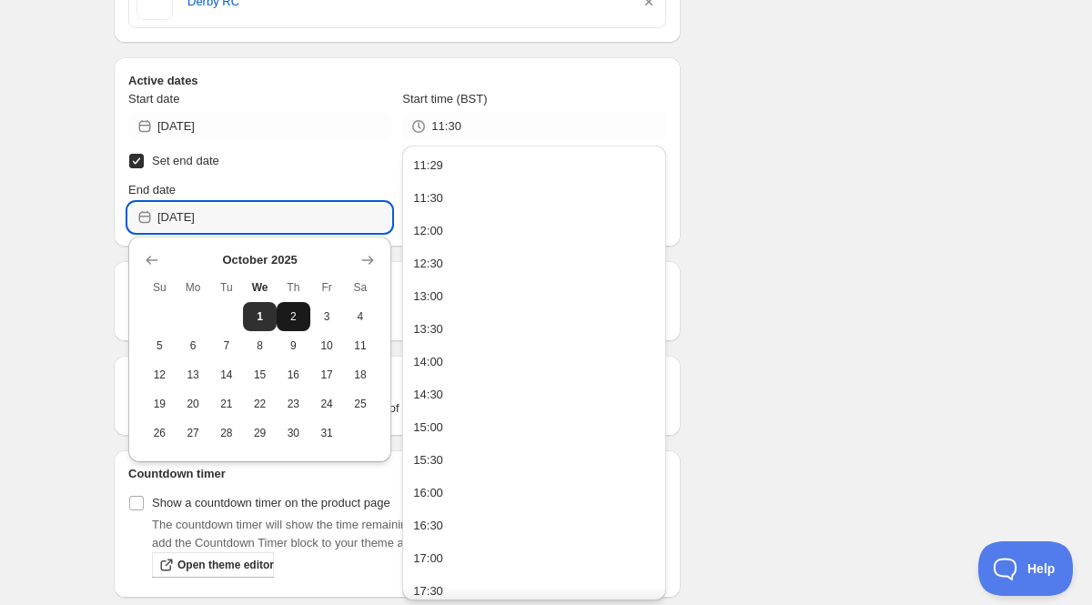  Describe the element at coordinates (154, 98) in the screenshot. I see `span: Start date` at that location.